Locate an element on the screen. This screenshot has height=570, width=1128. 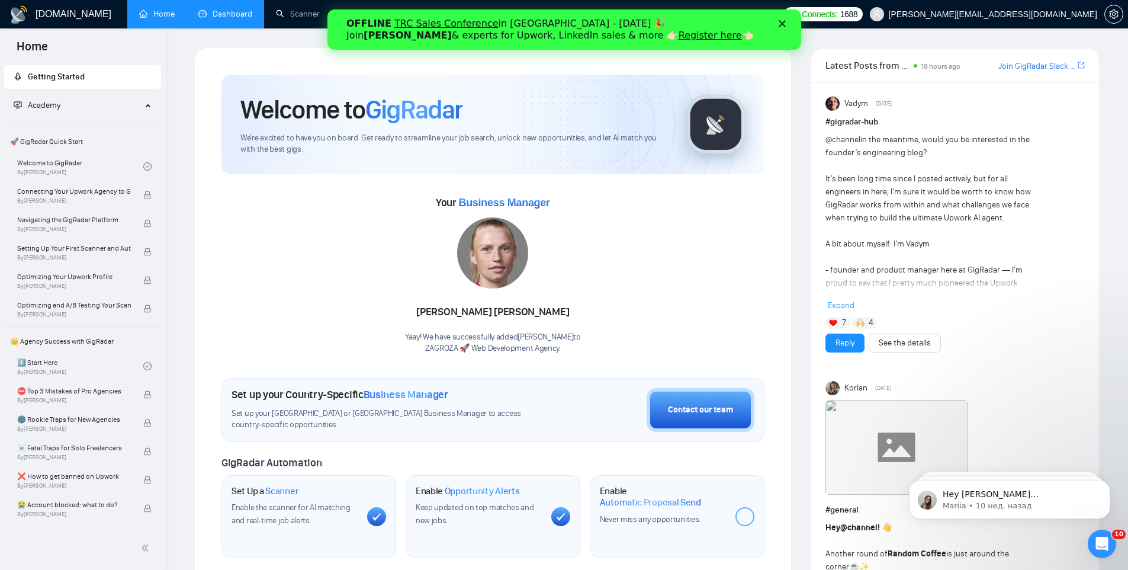
span: ⛔ Top 3 Mistakes of Pro Agencies is located at coordinates (74, 391).